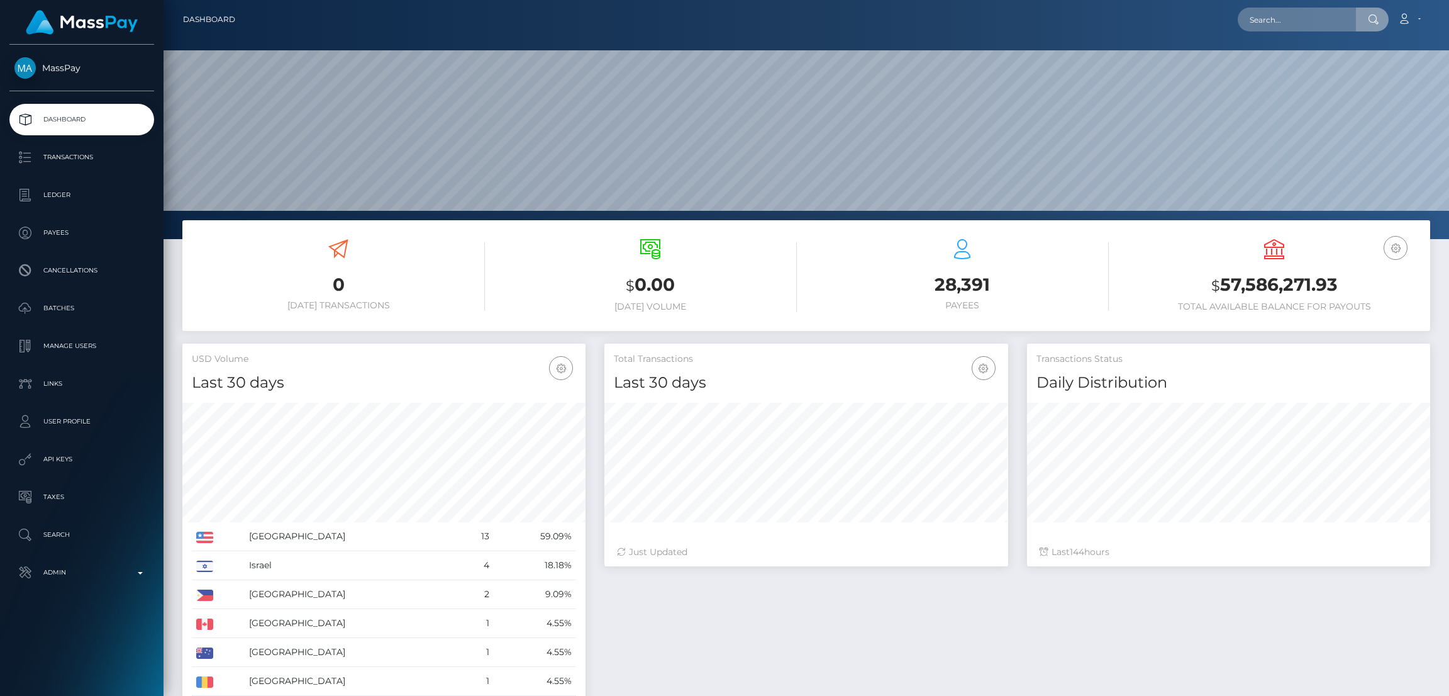 This screenshot has width=1449, height=696. Describe the element at coordinates (82, 459) in the screenshot. I see `p: API Keys` at that location.